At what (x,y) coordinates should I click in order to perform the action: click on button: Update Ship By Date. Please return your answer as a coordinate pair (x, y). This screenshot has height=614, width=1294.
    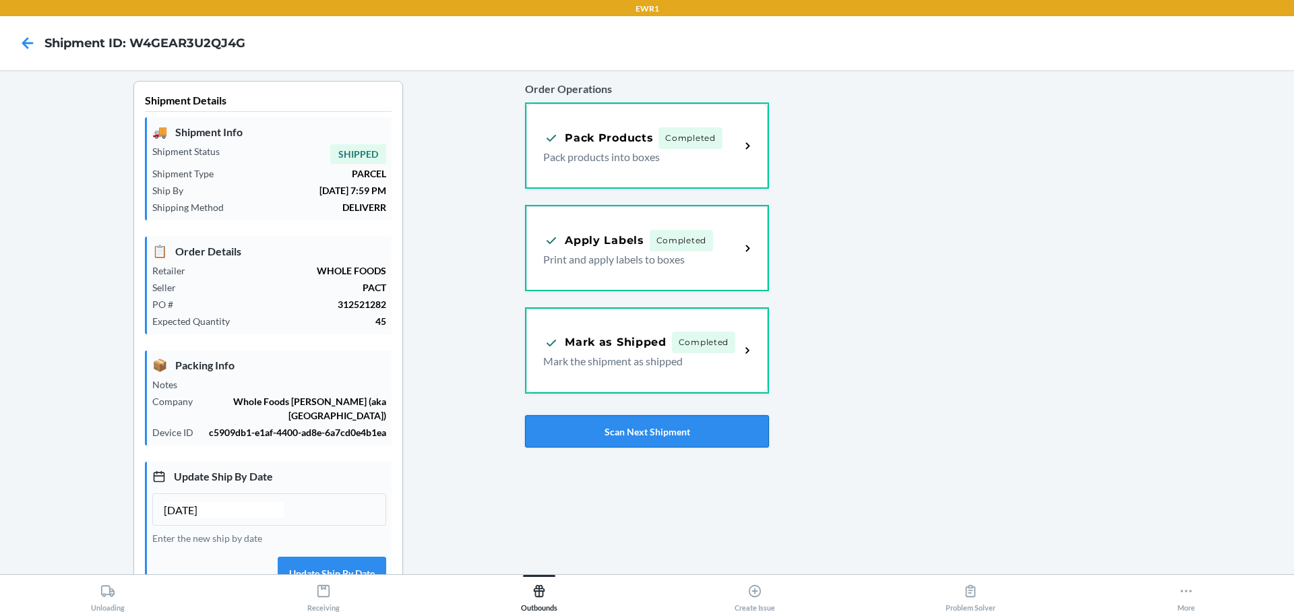
    Looking at the image, I should click on (331, 573).